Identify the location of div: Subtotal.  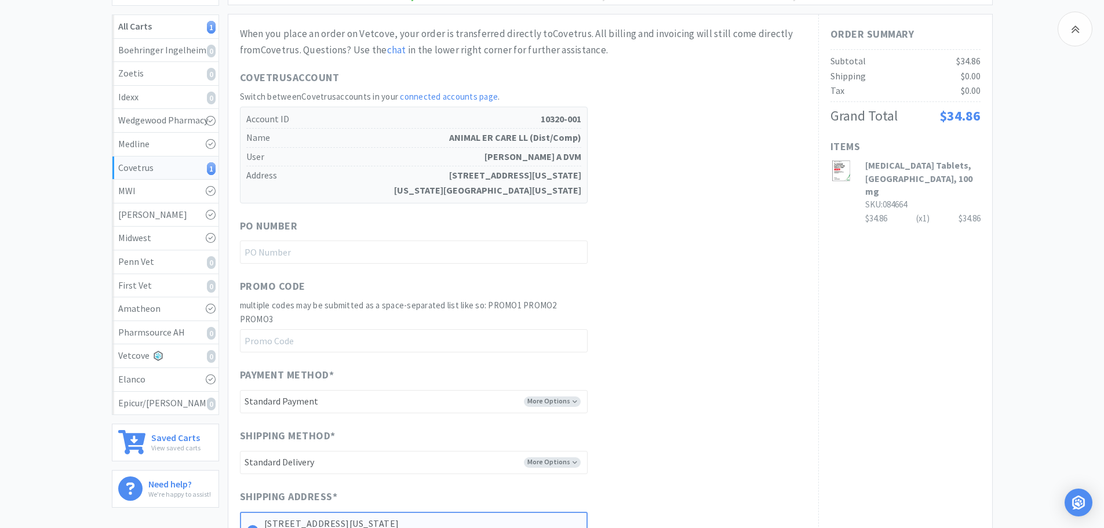
(848, 61).